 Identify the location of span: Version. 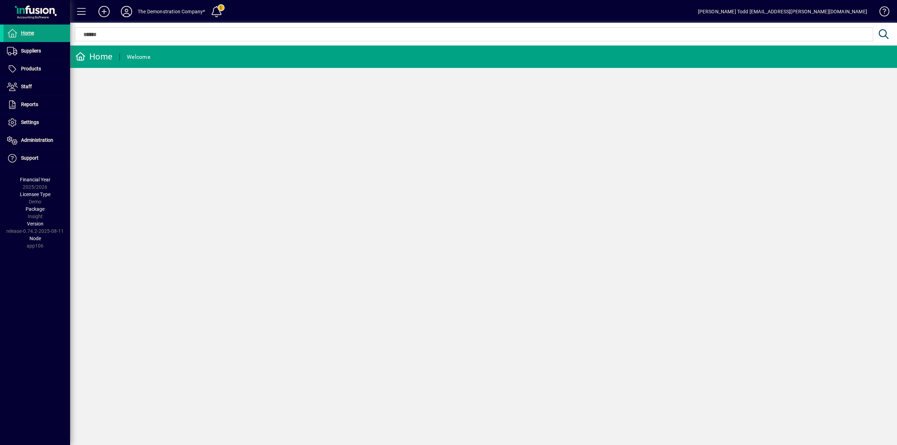
(35, 224).